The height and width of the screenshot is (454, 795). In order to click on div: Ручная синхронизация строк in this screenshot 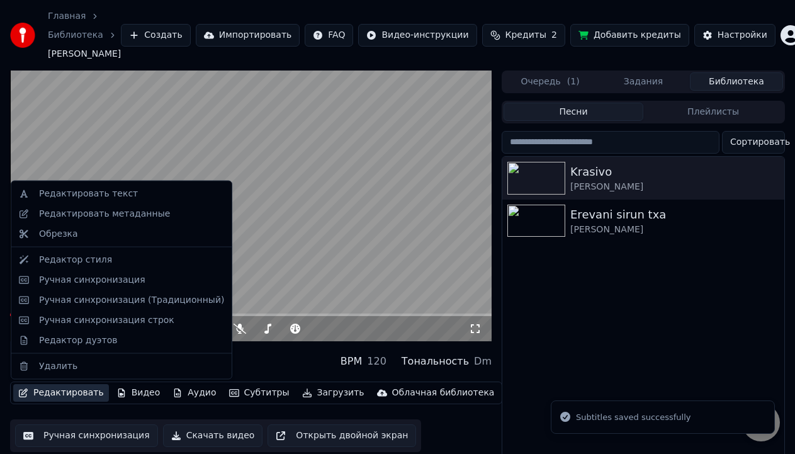, I will do `click(106, 320)`.